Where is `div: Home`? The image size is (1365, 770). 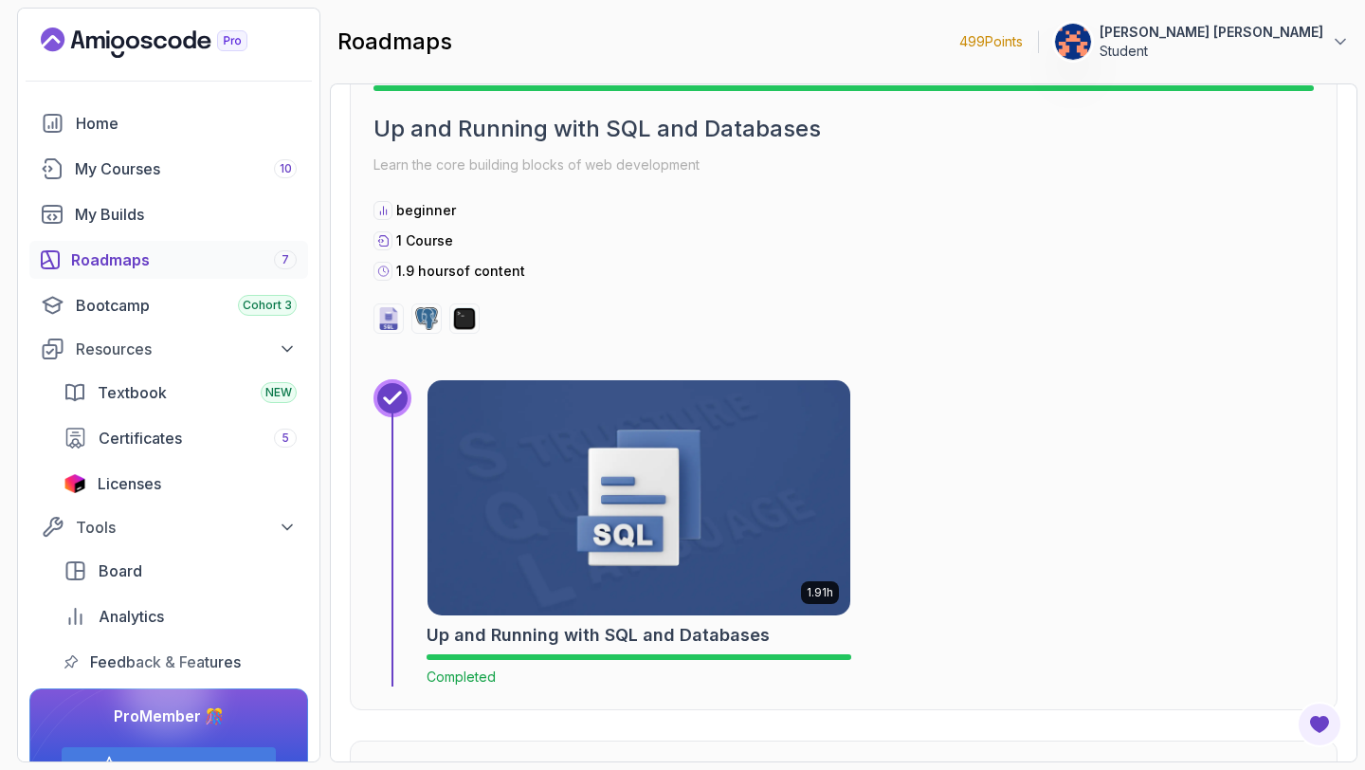 div: Home is located at coordinates (186, 123).